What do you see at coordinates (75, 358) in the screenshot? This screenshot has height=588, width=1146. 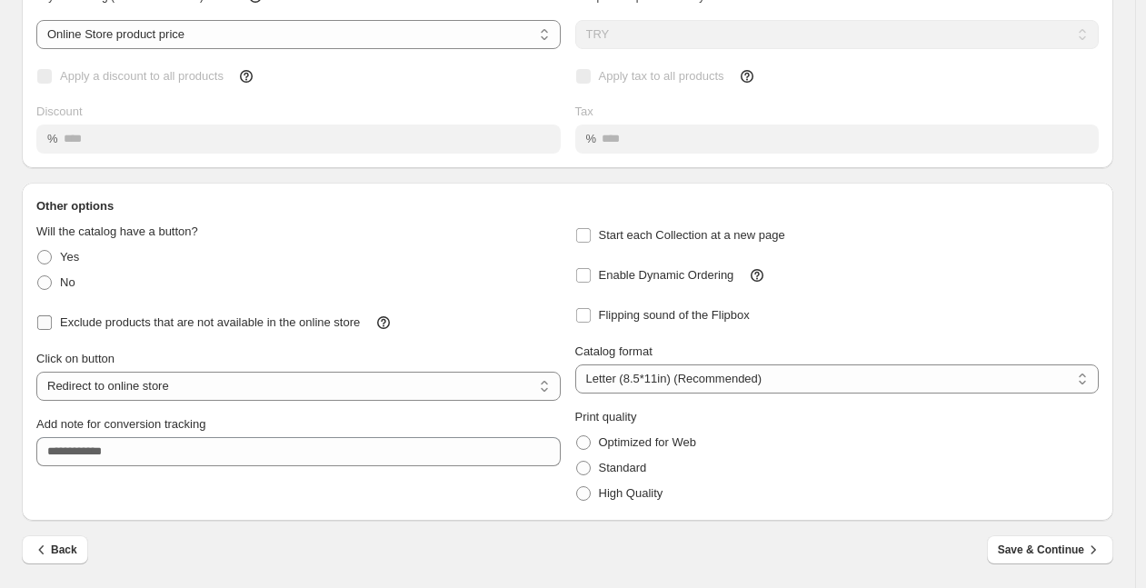 I see `span: Click on button` at bounding box center [75, 358].